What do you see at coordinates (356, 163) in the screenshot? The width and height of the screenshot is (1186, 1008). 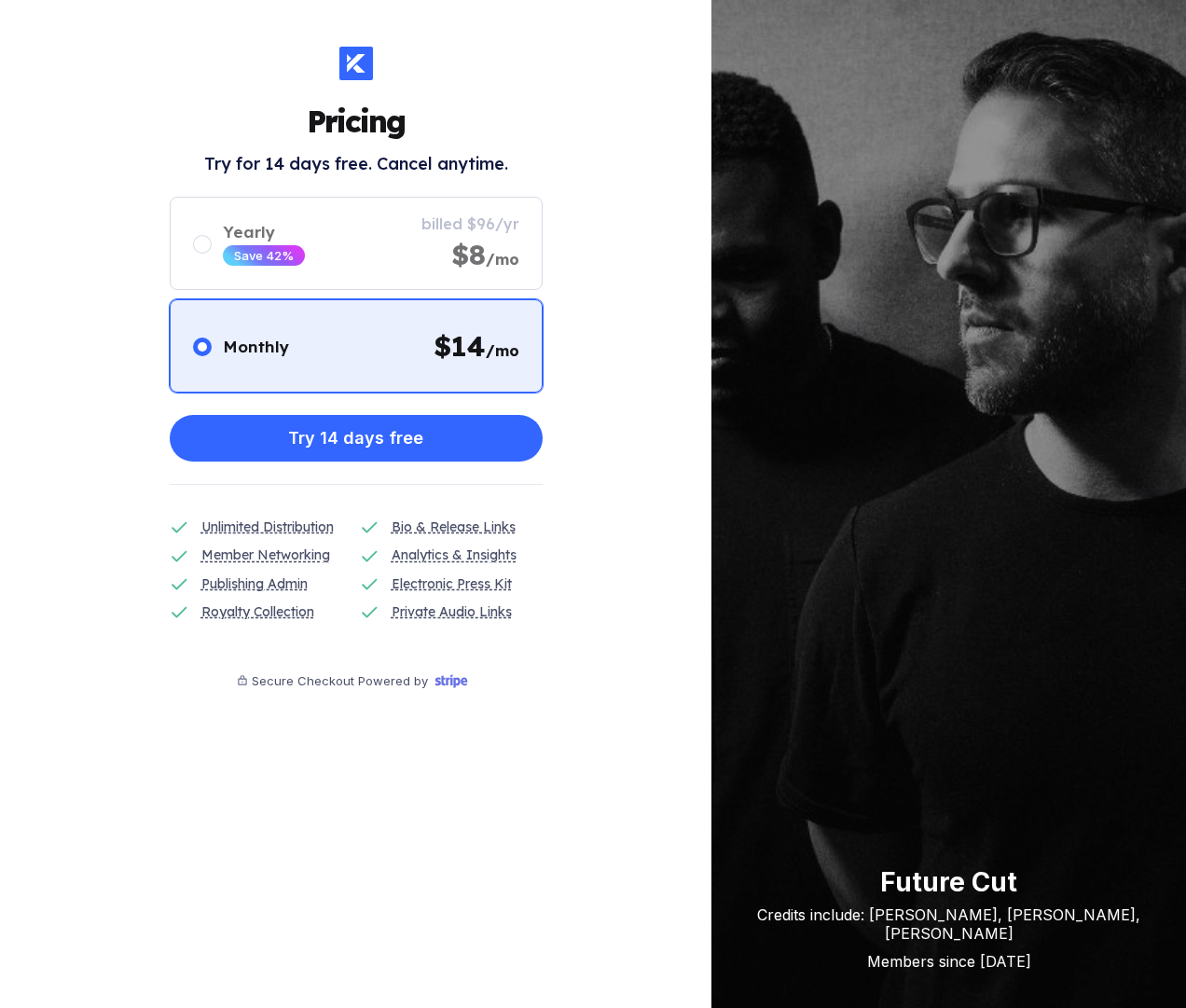 I see `h2: Try for 14 days free. Cancel anytime.` at bounding box center [356, 163].